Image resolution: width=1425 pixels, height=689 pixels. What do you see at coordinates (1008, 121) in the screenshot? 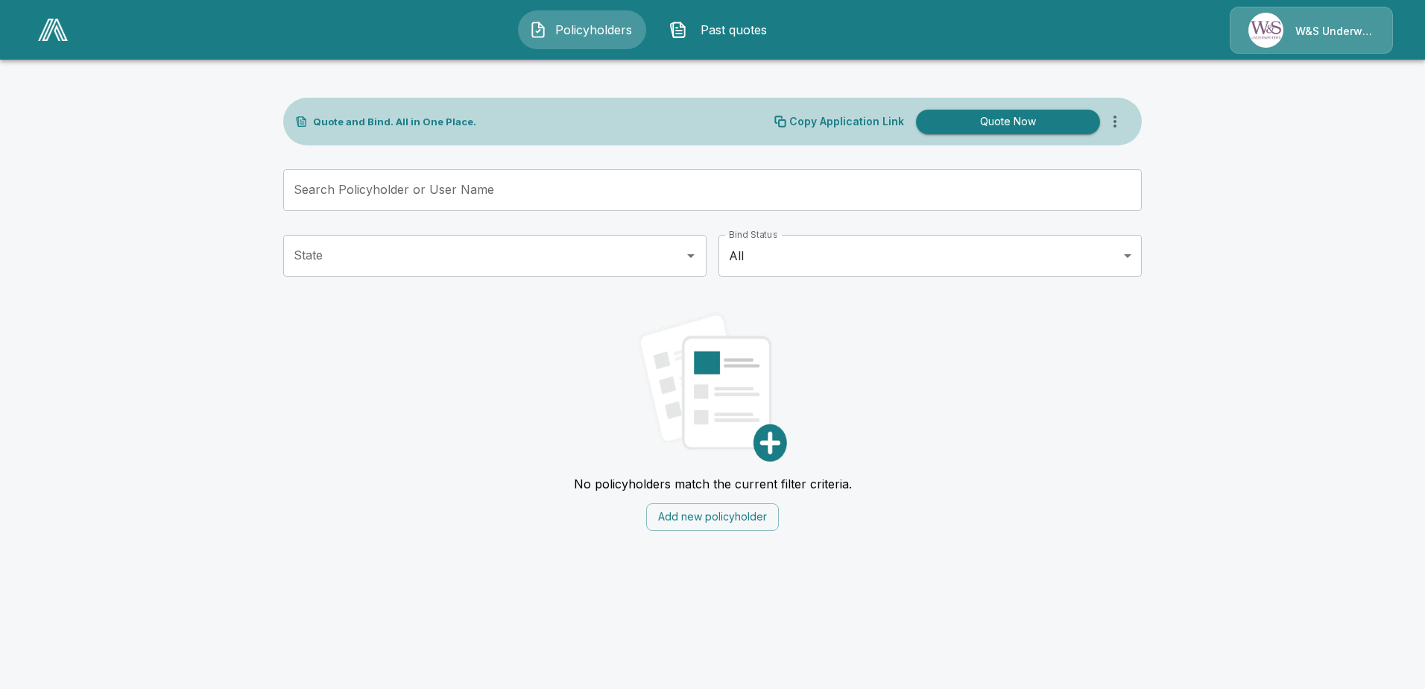
I see `button: Quote Now` at bounding box center [1008, 121].